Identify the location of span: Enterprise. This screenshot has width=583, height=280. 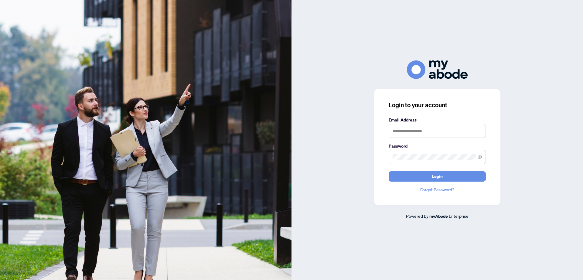
(458, 216).